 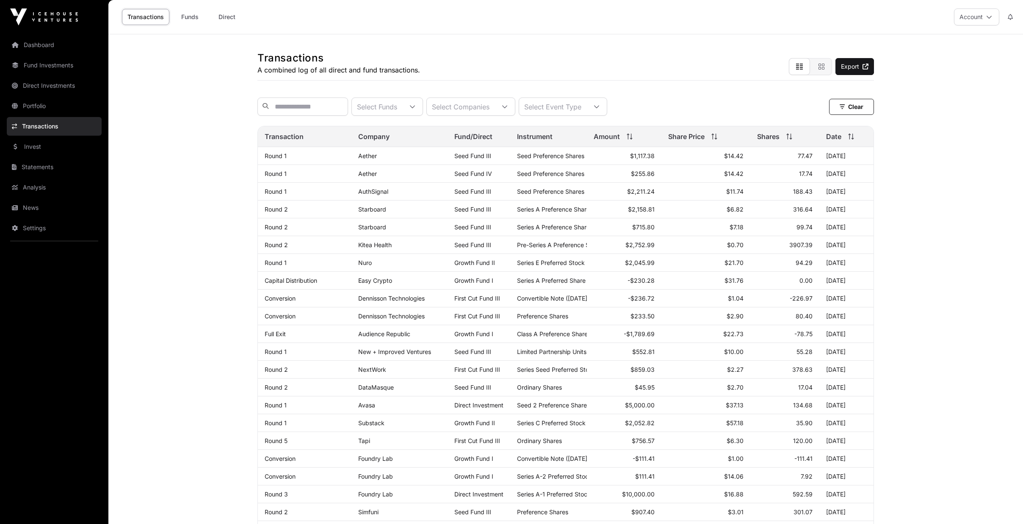 What do you see at coordinates (624, 263) in the screenshot?
I see `td: $2,045.99` at bounding box center [624, 263].